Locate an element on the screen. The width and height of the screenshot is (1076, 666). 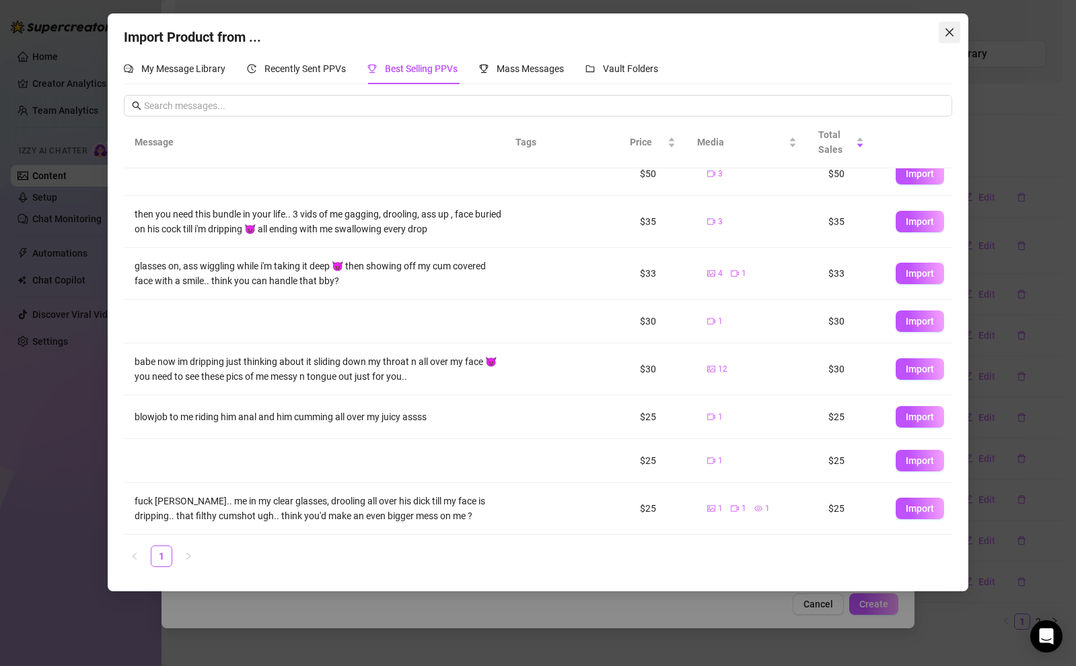
th: Tags is located at coordinates (545, 142).